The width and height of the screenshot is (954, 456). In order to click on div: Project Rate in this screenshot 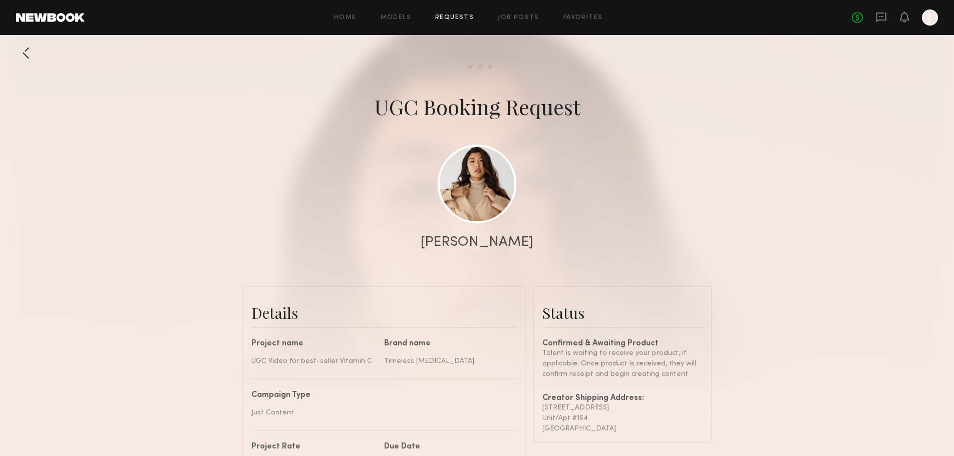, I will do `click(314, 447)`.